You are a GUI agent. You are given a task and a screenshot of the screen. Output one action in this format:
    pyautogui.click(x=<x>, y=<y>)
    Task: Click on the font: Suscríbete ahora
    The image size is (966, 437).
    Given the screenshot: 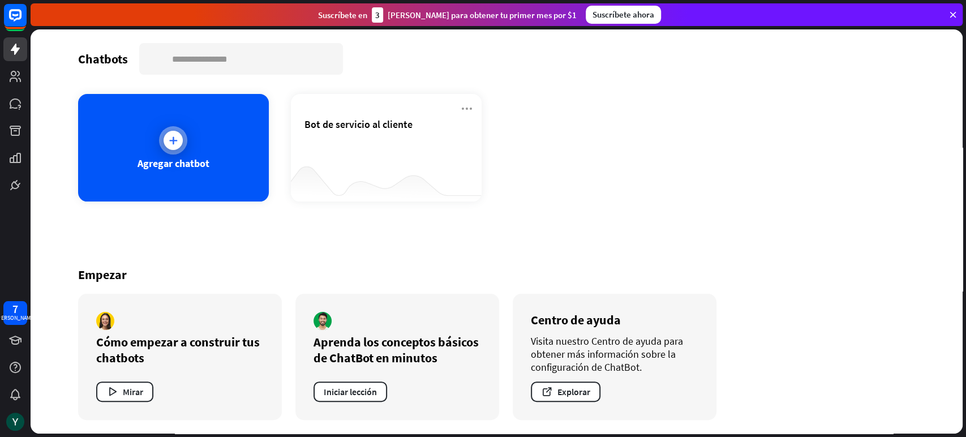 What is the action you would take?
    pyautogui.click(x=623, y=14)
    